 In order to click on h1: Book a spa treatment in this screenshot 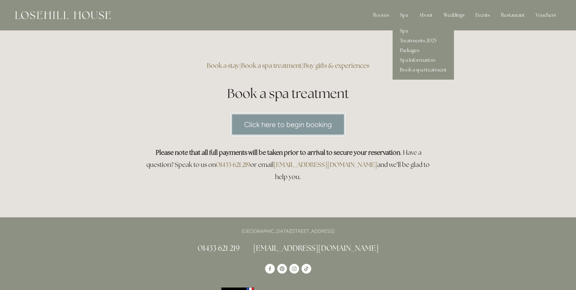, I will do `click(288, 93)`.